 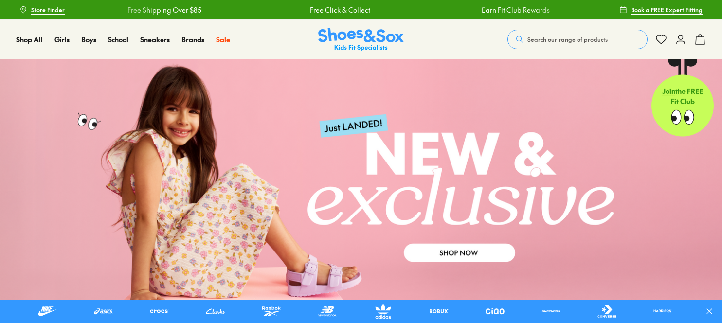 I want to click on a: Book a FREE Expert Fitting, so click(x=661, y=10).